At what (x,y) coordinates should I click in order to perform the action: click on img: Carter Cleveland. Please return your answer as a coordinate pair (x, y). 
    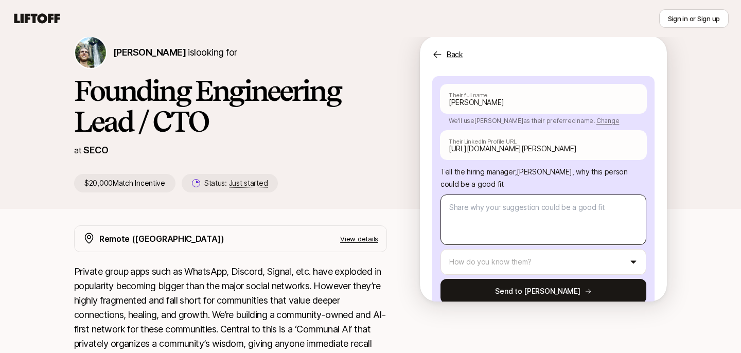
    Looking at the image, I should click on (91, 52).